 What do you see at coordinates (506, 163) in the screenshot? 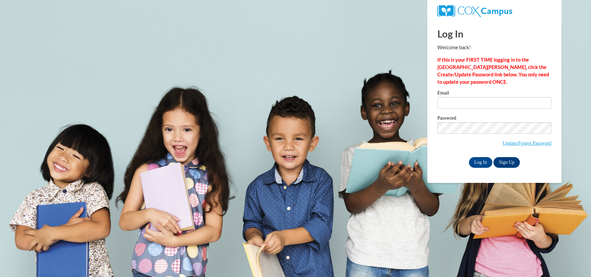
I see `a: Sign Up` at bounding box center [506, 163].